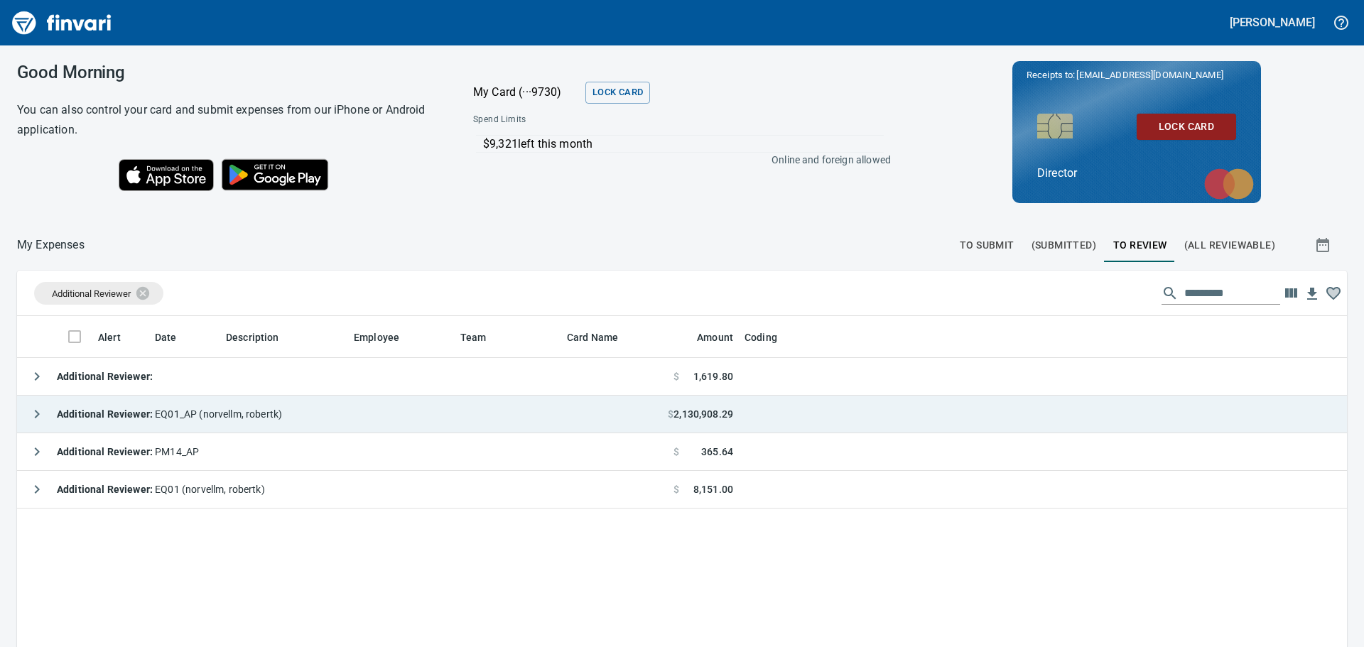 The width and height of the screenshot is (1364, 647). I want to click on p: My Expenses, so click(50, 245).